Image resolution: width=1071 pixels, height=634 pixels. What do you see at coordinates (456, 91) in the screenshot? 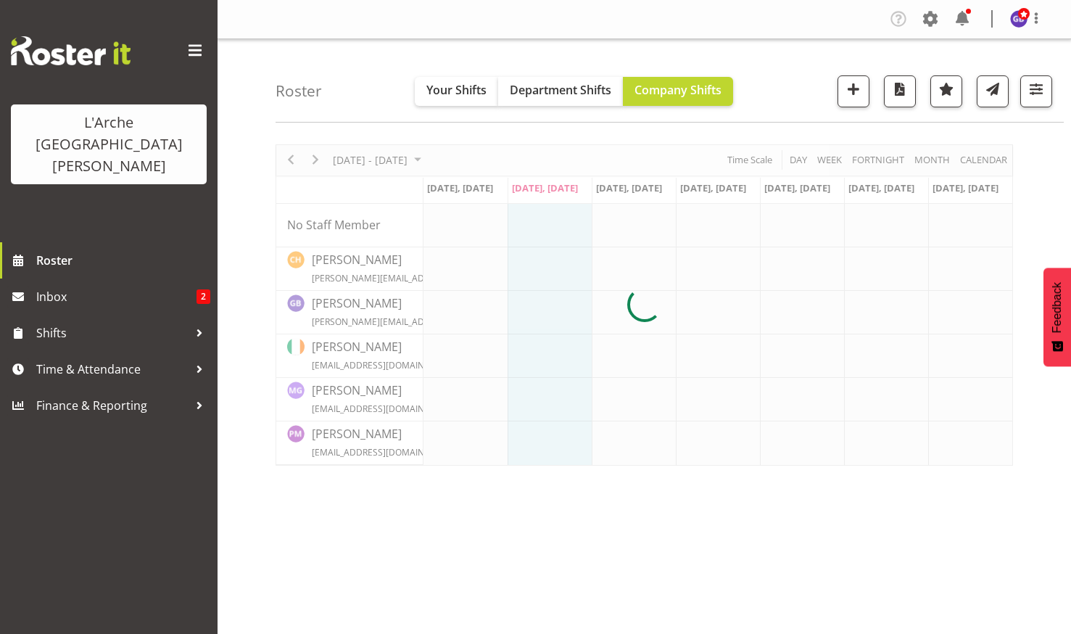
I see `button: Your Shifts` at bounding box center [456, 91].